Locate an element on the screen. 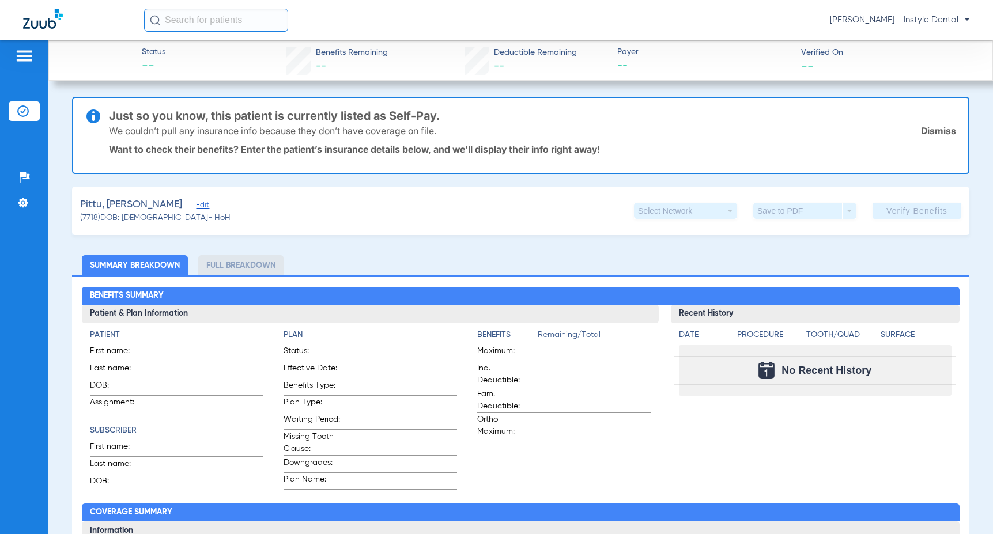 This screenshot has width=993, height=534. h2: Coverage Summary is located at coordinates (520, 513).